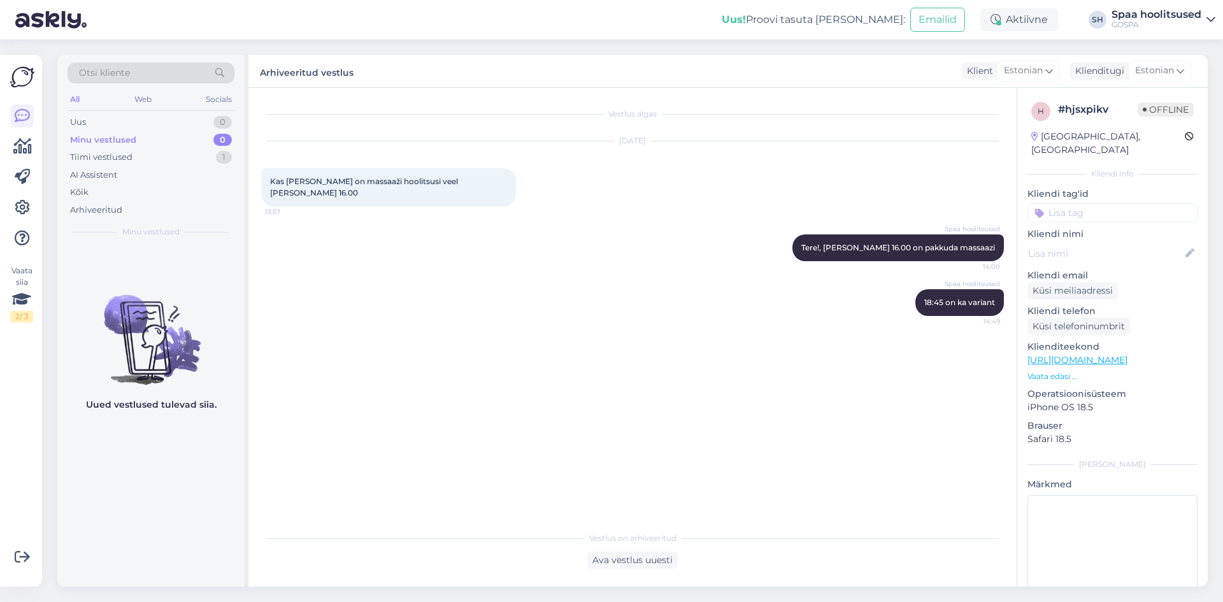 Image resolution: width=1223 pixels, height=602 pixels. What do you see at coordinates (79, 192) in the screenshot?
I see `div: Kõik` at bounding box center [79, 192].